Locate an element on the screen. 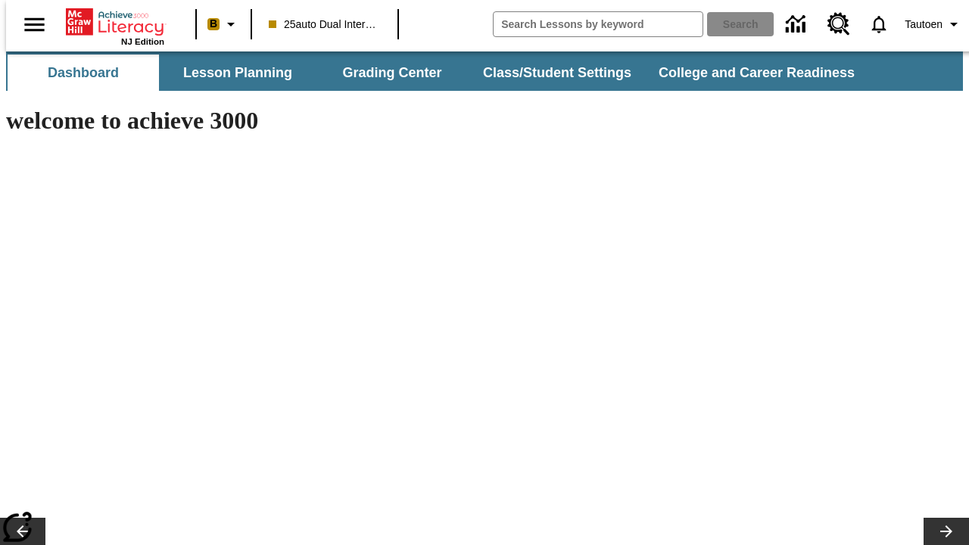  span: 25auto Dual International is located at coordinates (325, 24).